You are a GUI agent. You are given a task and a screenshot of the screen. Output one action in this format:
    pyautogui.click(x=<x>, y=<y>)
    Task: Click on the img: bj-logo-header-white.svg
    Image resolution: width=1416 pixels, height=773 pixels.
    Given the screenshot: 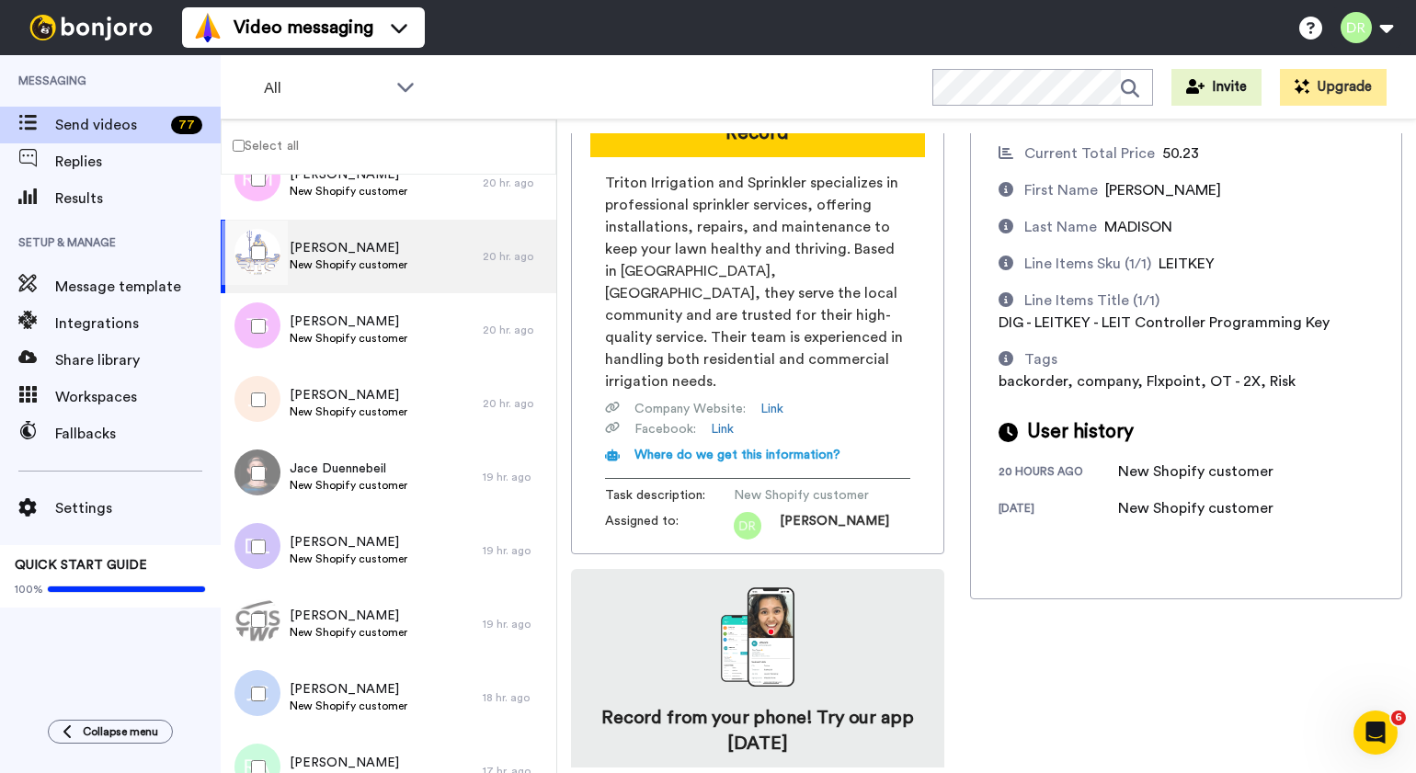 What is the action you would take?
    pyautogui.click(x=91, y=28)
    